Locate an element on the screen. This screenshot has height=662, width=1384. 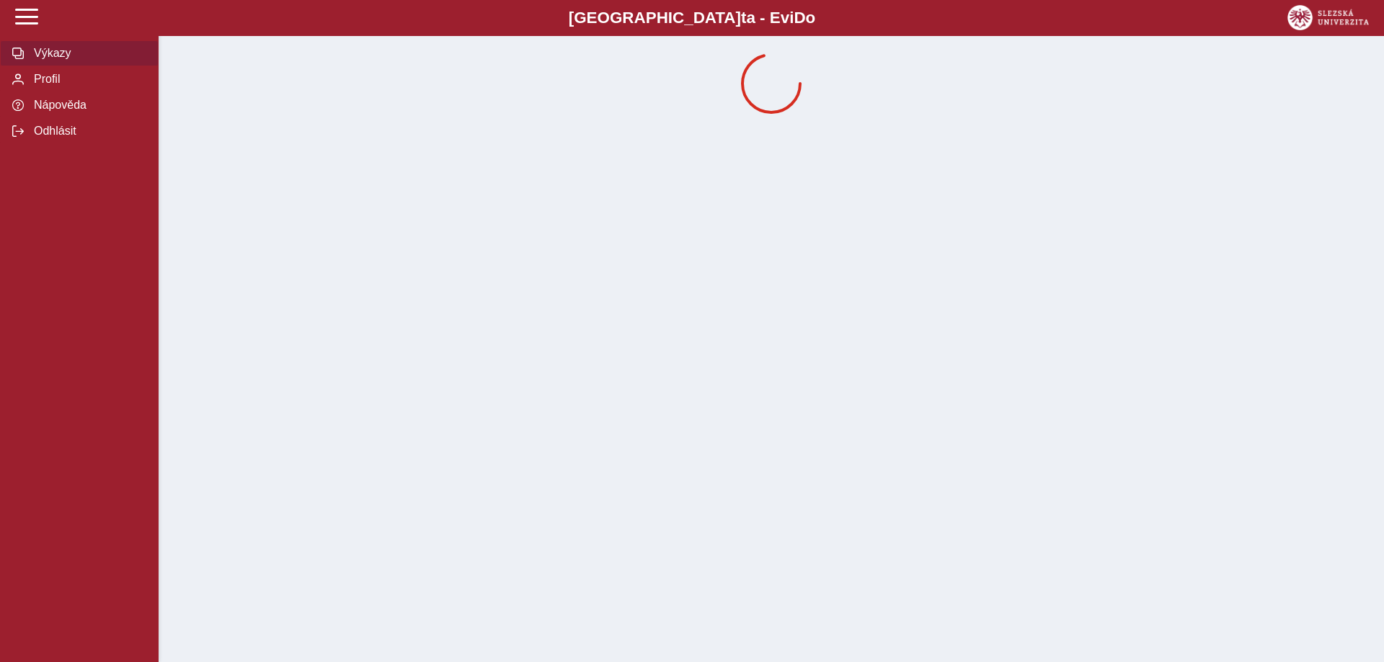
span: o is located at coordinates (811, 17).